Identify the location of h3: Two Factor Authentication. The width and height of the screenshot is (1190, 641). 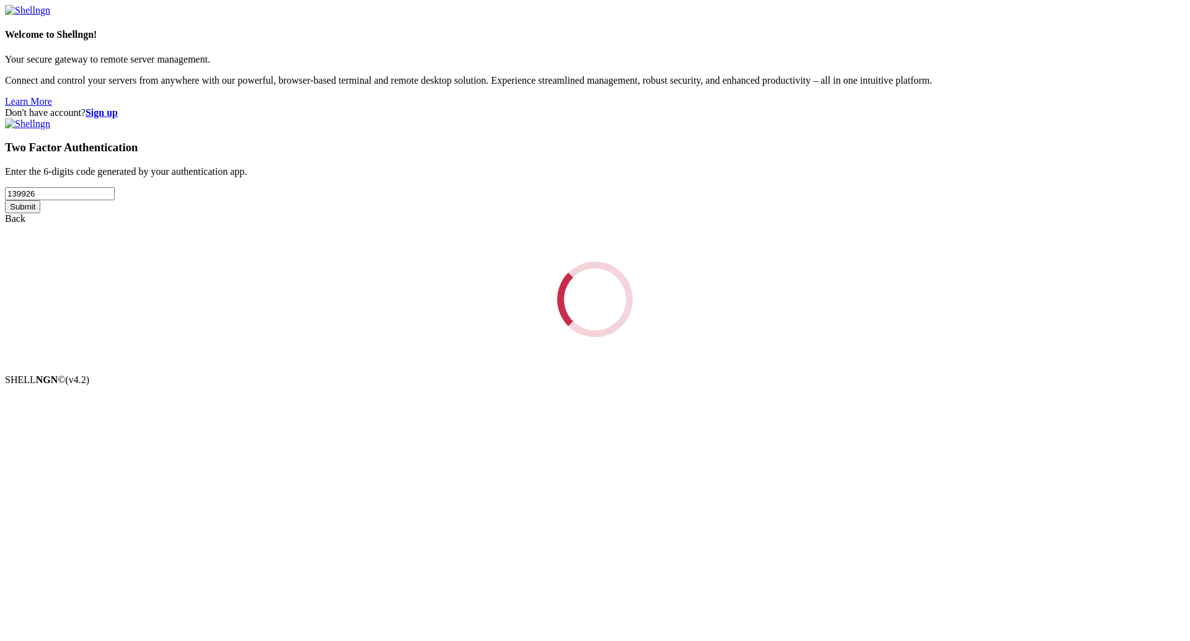
(595, 148).